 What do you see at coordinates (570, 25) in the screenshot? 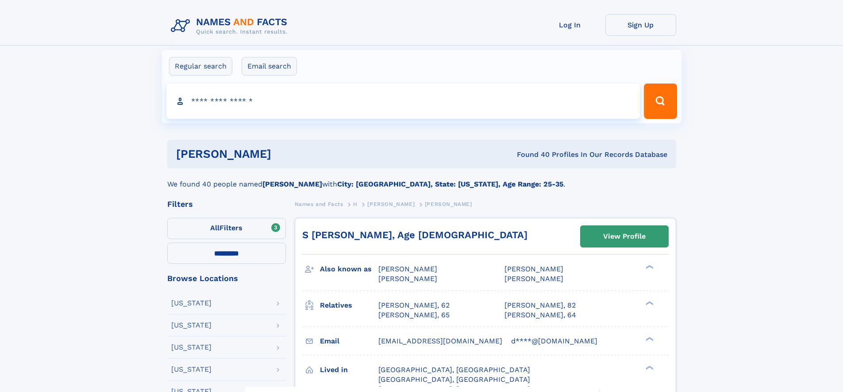
I see `a: Log In` at bounding box center [570, 25].